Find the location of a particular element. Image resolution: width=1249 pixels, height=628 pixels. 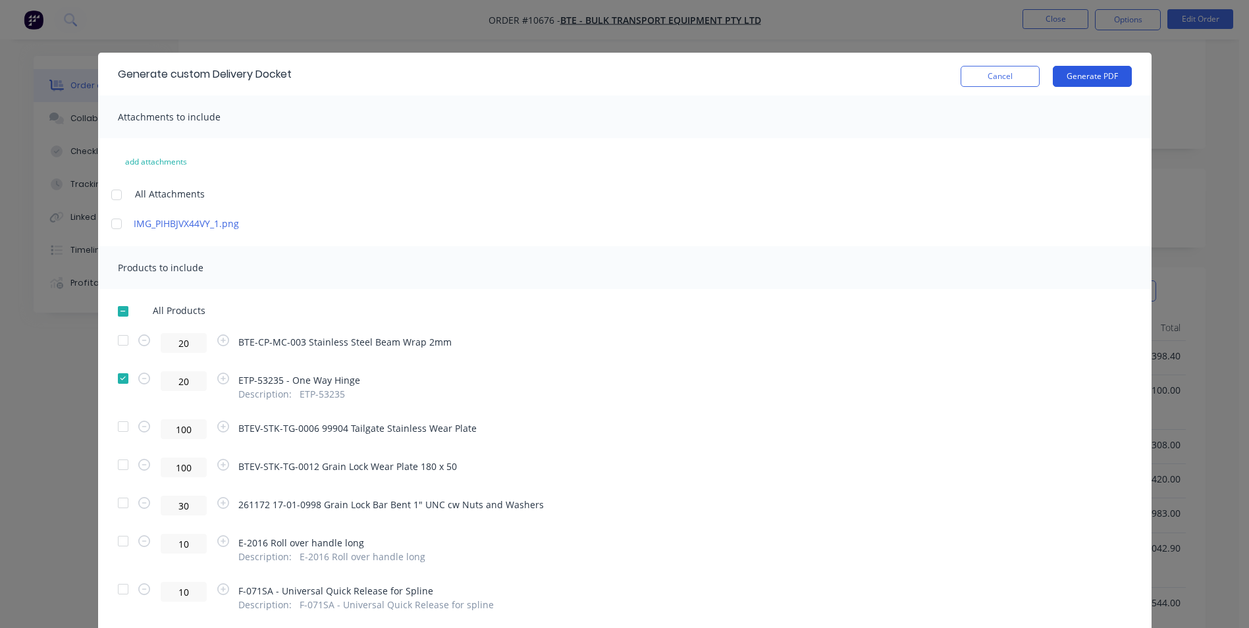

span: BTEV-STK-TG-0006 99904 Tailgate Stainless Wear Plate is located at coordinates (358, 428).